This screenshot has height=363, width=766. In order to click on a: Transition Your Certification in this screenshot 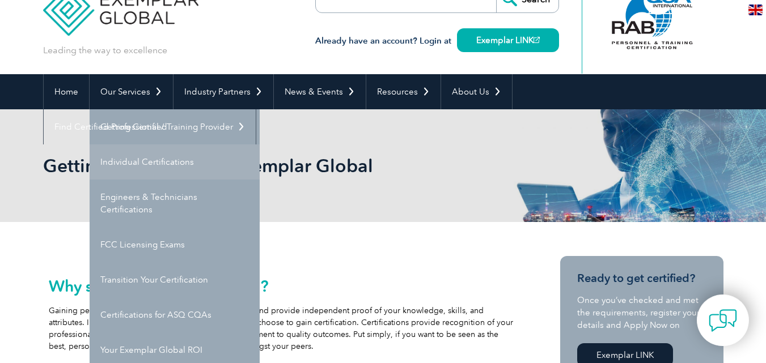, I will do `click(175, 280)`.